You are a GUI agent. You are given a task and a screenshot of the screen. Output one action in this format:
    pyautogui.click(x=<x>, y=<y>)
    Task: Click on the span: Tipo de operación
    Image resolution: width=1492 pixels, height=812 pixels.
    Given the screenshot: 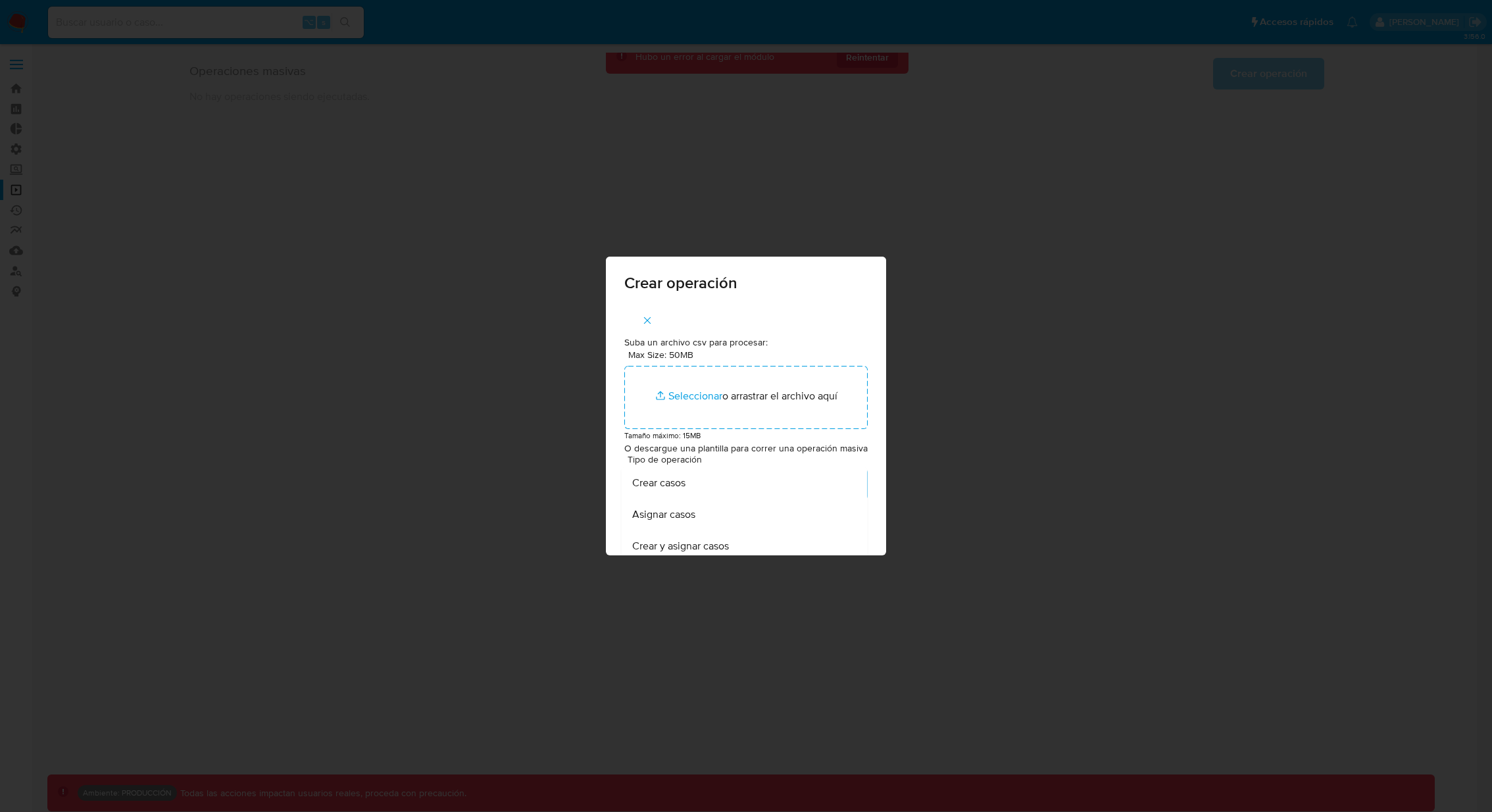 What is the action you would take?
    pyautogui.click(x=749, y=459)
    